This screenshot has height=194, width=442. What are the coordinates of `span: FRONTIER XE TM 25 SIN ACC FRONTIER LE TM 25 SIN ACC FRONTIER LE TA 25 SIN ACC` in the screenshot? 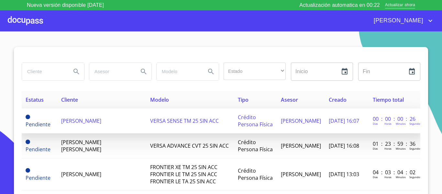 It's located at (184, 174).